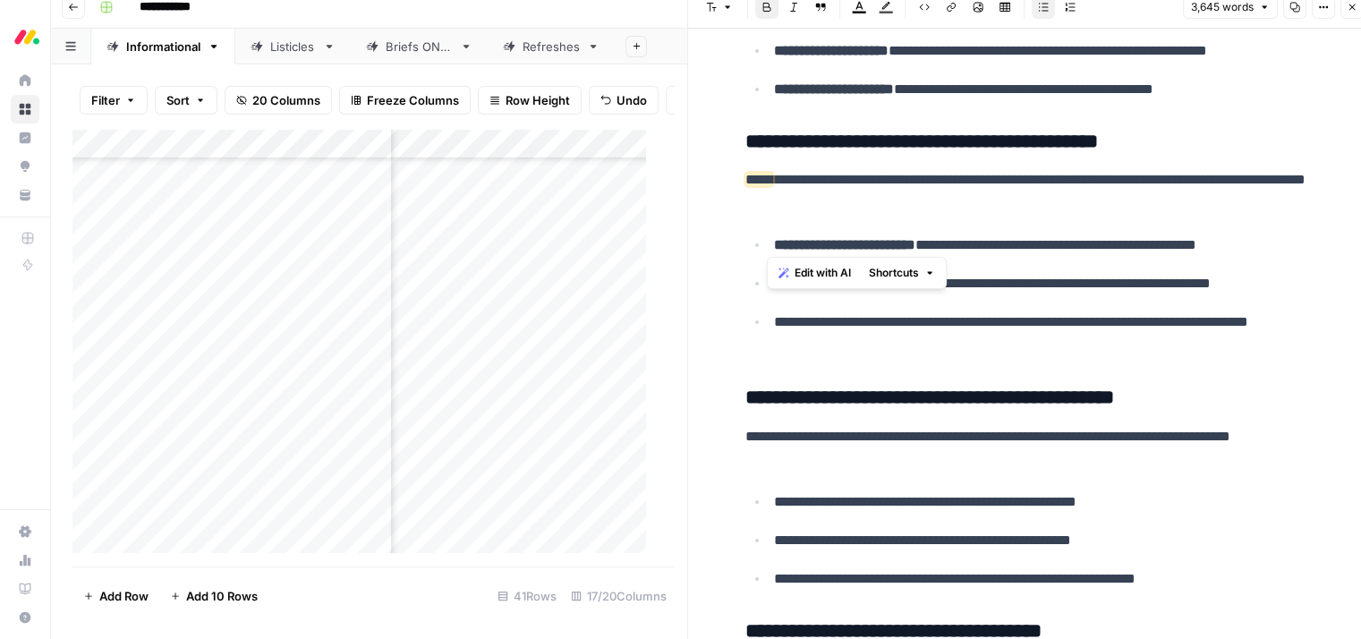 The width and height of the screenshot is (1361, 639). What do you see at coordinates (163, 47) in the screenshot?
I see `div: Informational` at bounding box center [163, 47].